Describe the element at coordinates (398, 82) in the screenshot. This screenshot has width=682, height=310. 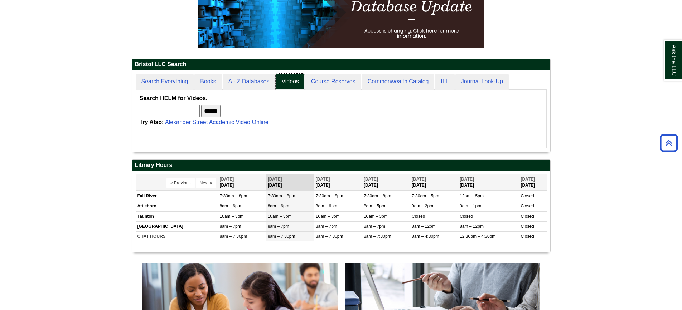
I see `a: Commonwealth Catalog` at that location.